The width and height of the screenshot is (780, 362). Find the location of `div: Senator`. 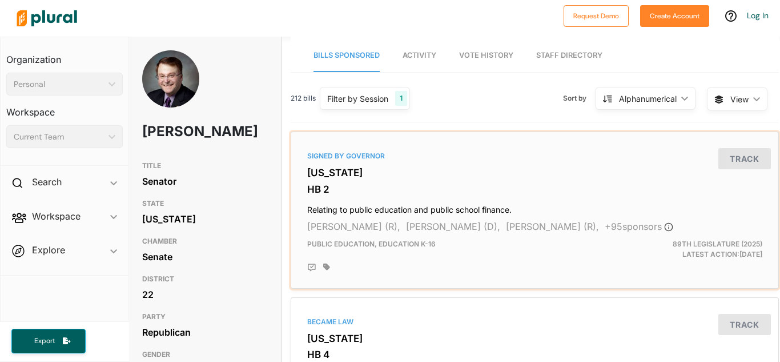

div: Senator is located at coordinates (205, 181).